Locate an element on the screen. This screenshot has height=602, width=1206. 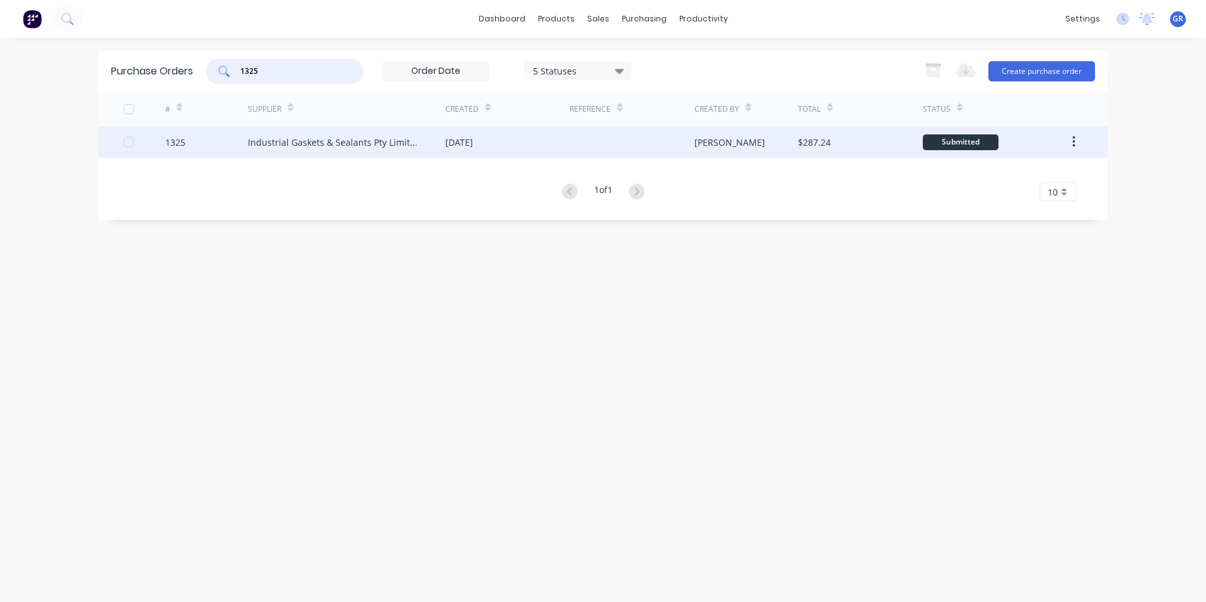
div: Purchase Orders is located at coordinates (152, 71).